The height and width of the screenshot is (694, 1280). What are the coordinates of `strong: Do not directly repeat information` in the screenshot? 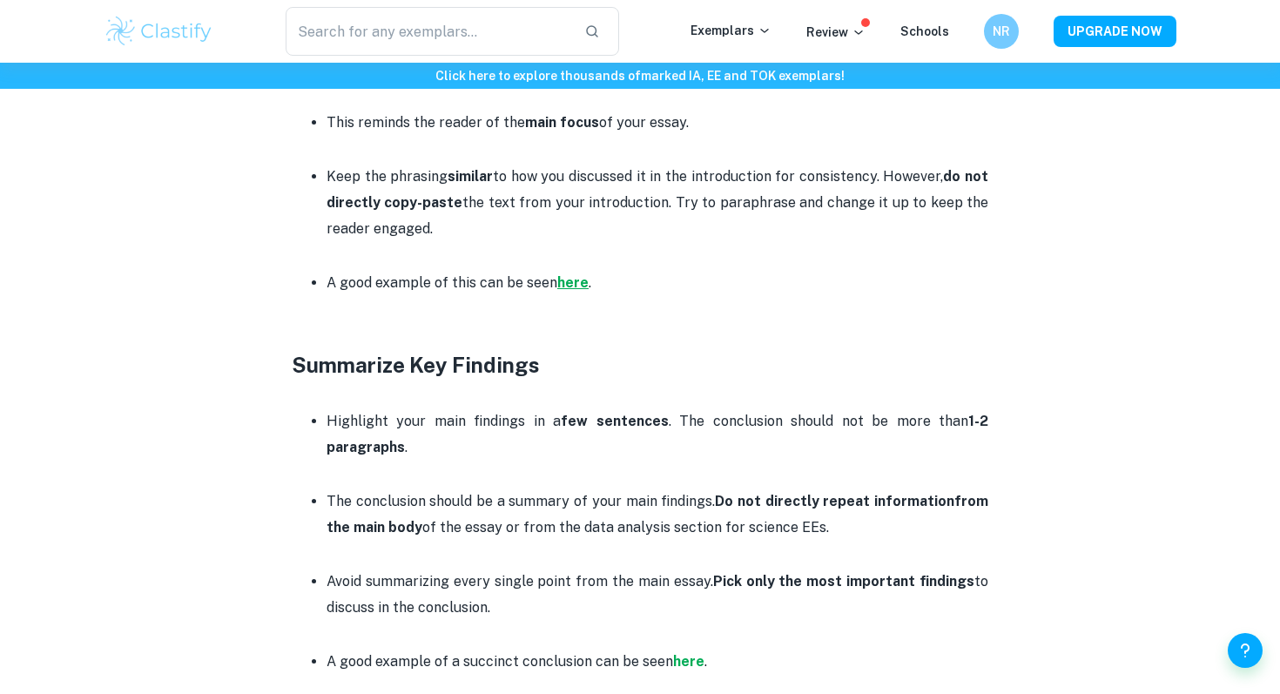 It's located at (834, 501).